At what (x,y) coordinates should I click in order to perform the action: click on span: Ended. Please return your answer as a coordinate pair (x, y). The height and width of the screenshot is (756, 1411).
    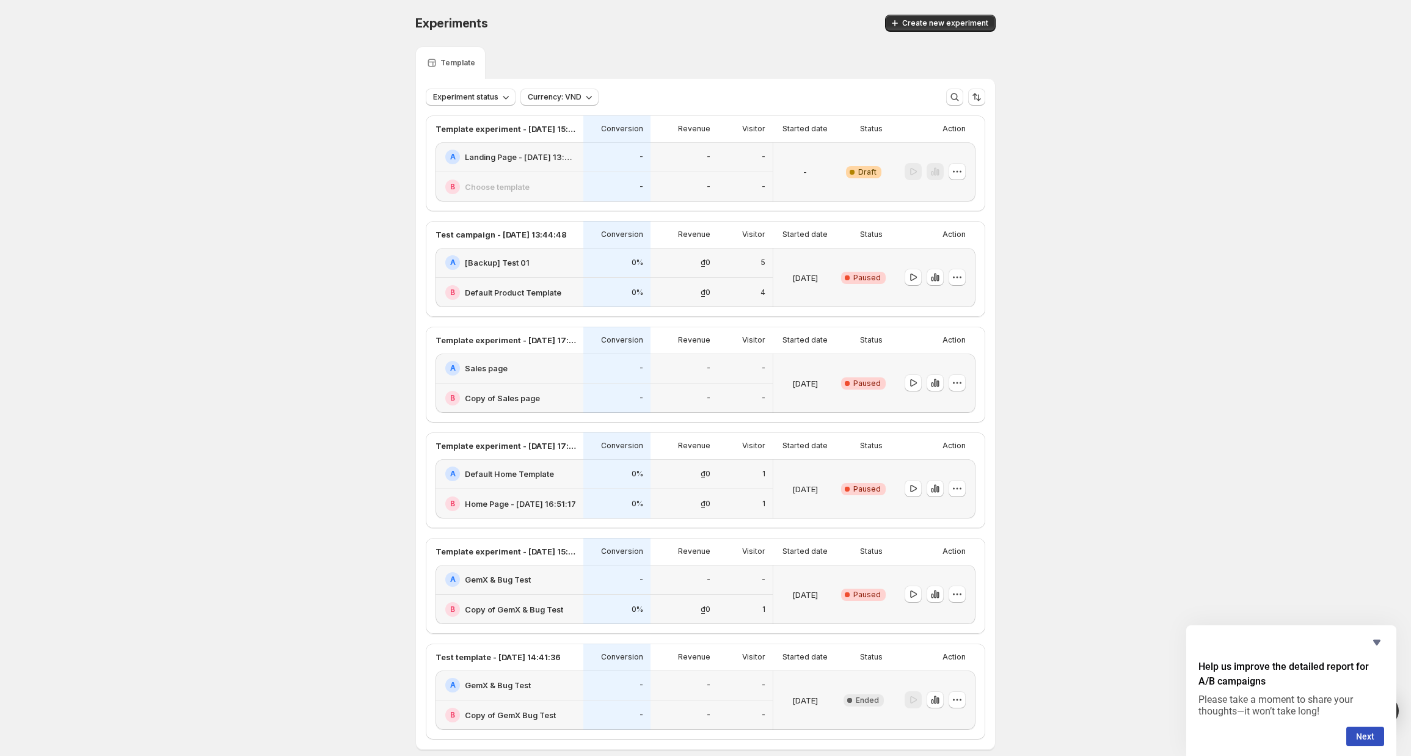
    Looking at the image, I should click on (867, 700).